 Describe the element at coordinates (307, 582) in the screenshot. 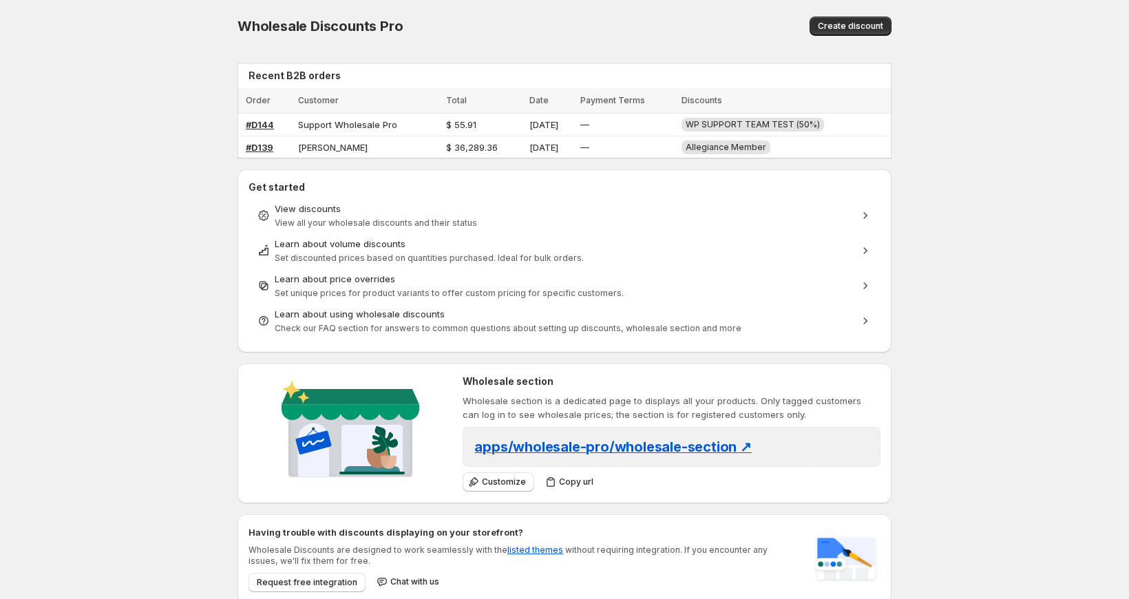

I see `button: Request free integration` at that location.